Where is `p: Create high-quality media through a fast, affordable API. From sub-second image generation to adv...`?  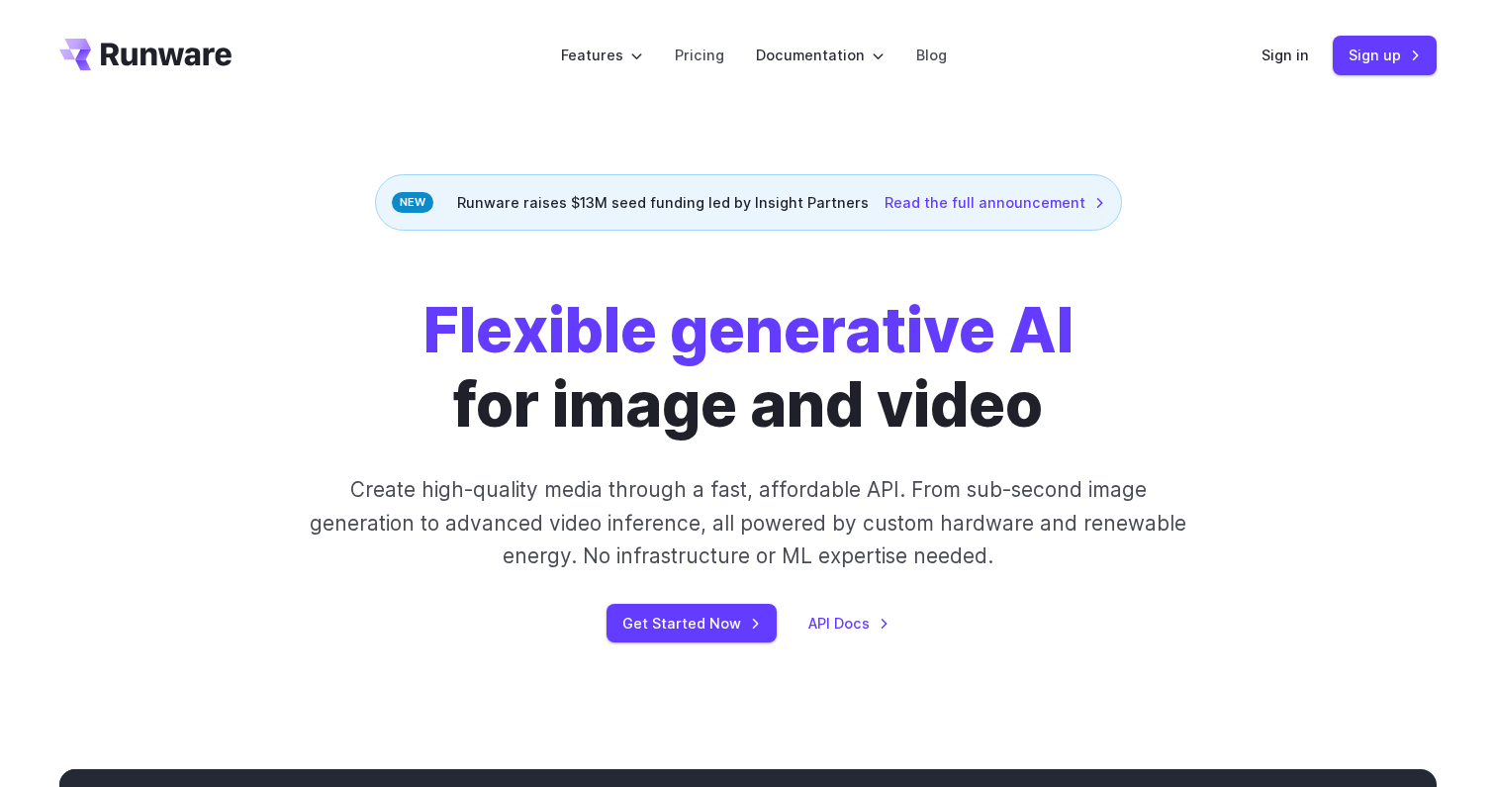
p: Create high-quality media through a fast, affordable API. From sub-second image generation to adv... is located at coordinates (748, 522).